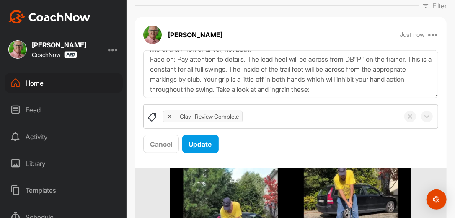  I want to click on div: Home, so click(64, 83).